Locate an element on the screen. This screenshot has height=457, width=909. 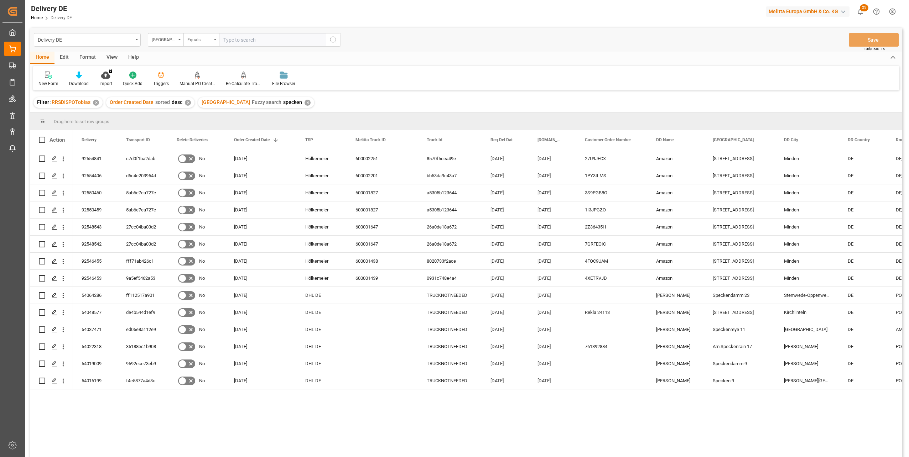
div: 1I3JPGZO is located at coordinates (612, 210).